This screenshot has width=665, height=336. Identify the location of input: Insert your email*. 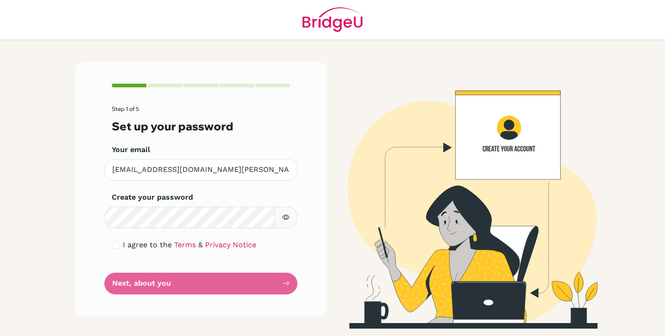
(201, 170).